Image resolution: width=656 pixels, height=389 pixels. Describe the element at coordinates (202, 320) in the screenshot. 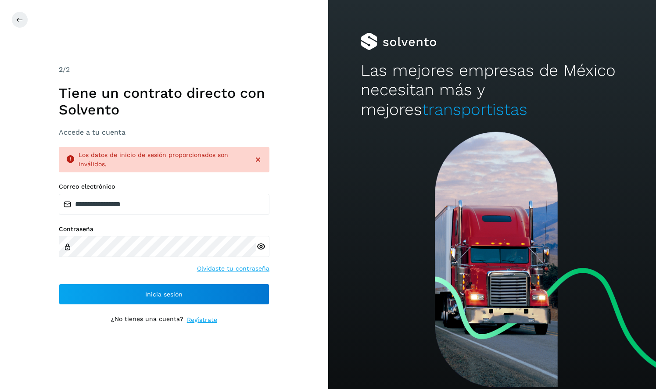

I see `a: Regístrate` at that location.